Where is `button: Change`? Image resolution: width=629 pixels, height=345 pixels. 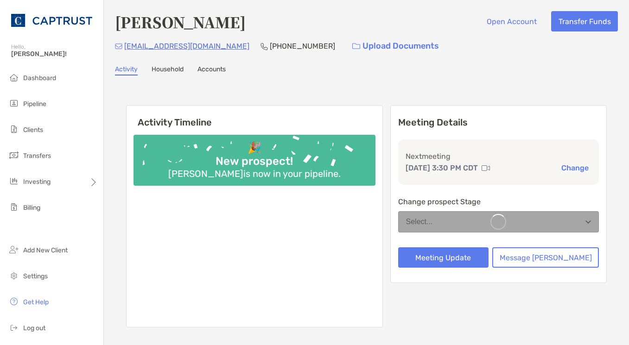 button: Change is located at coordinates (575, 168).